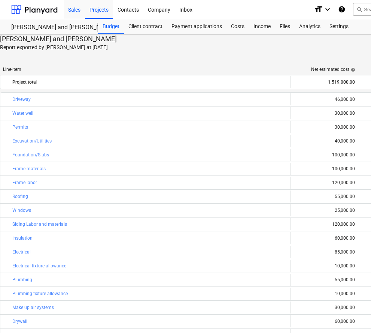  What do you see at coordinates (262, 27) in the screenshot?
I see `a: Income` at bounding box center [262, 27].